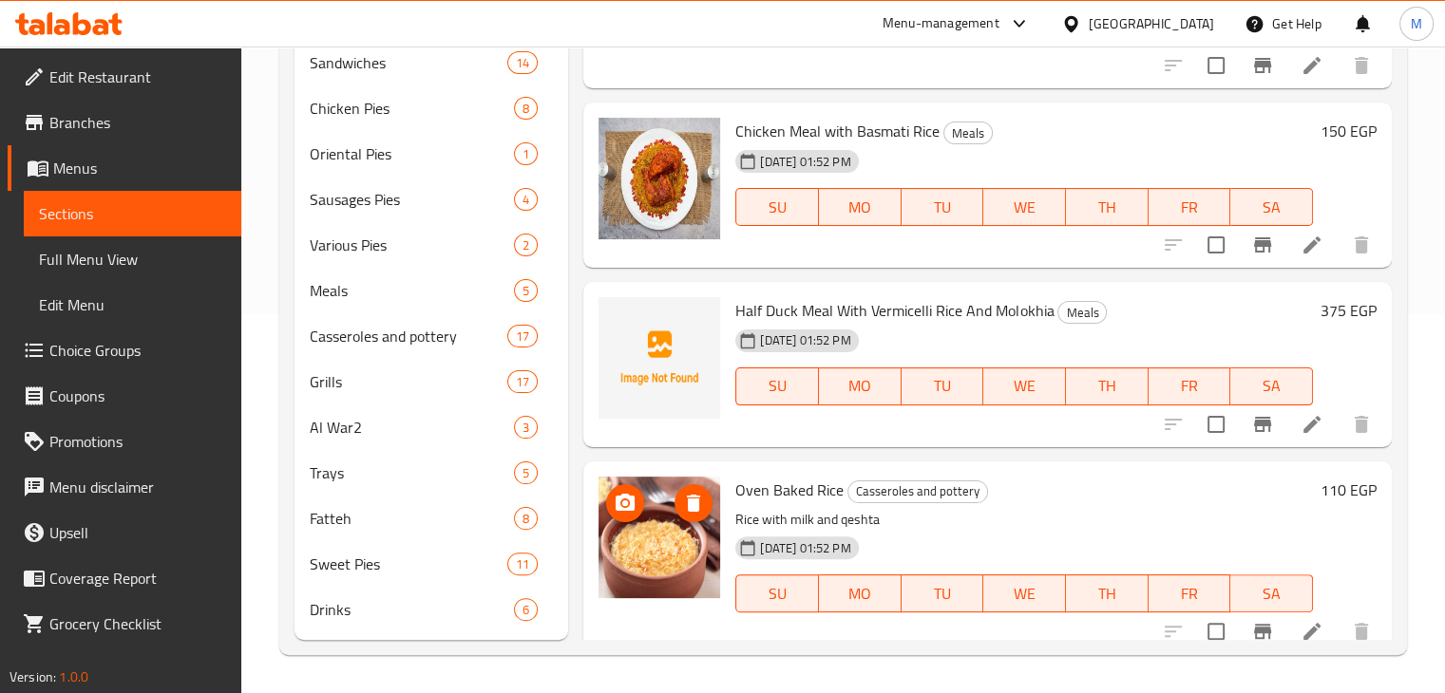  I want to click on span: 14, so click(522, 63).